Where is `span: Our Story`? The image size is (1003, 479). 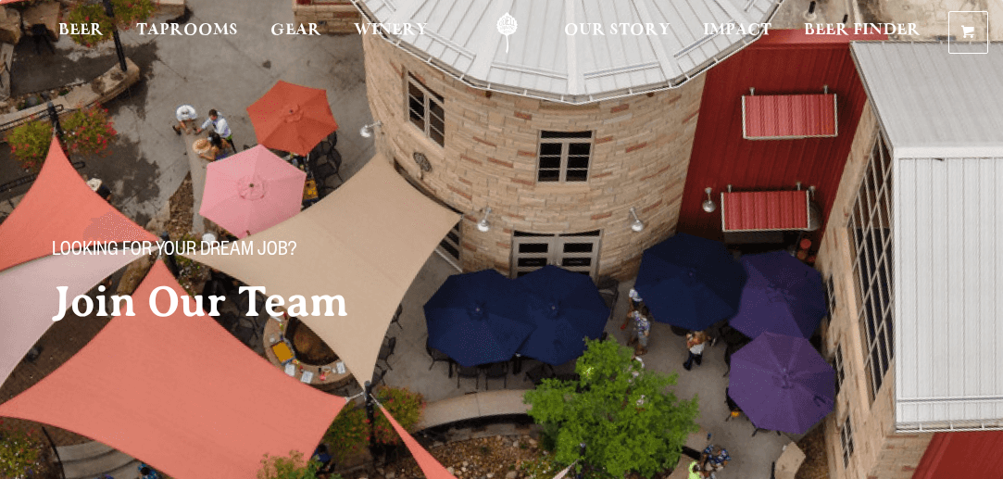 span: Our Story is located at coordinates (617, 31).